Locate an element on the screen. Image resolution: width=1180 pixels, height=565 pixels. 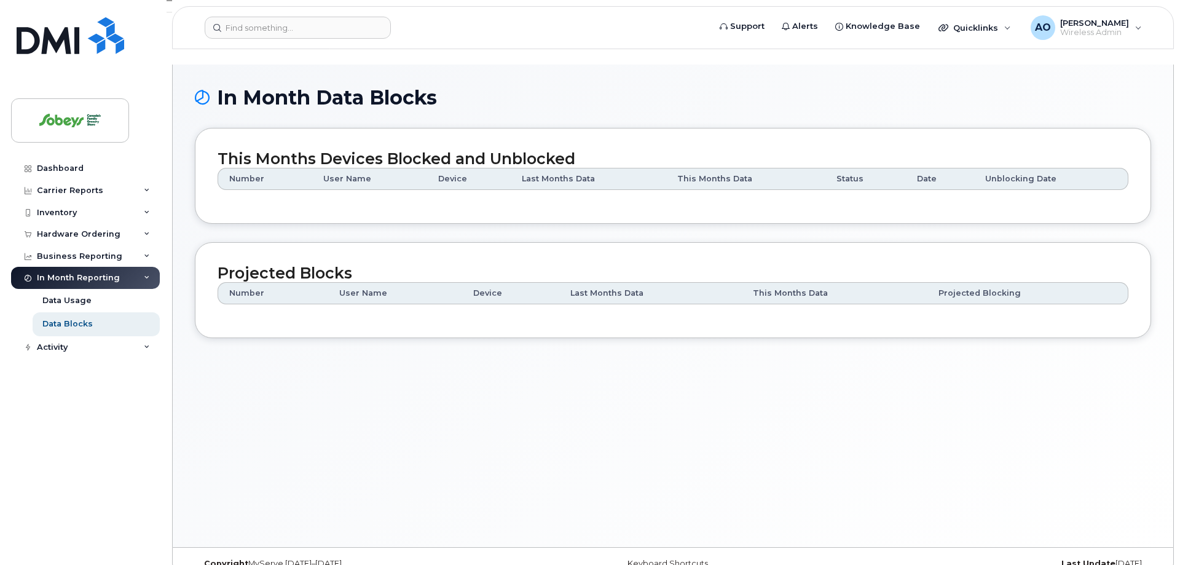
h2: Projected Blocks is located at coordinates (673, 273).